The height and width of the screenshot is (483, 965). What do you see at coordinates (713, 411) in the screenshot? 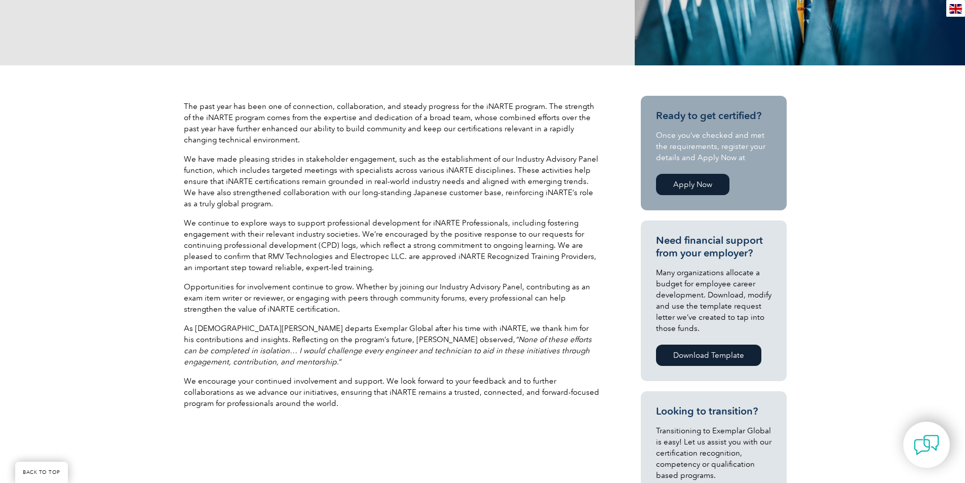
I see `h3: Looking to transition?` at bounding box center [713, 411].